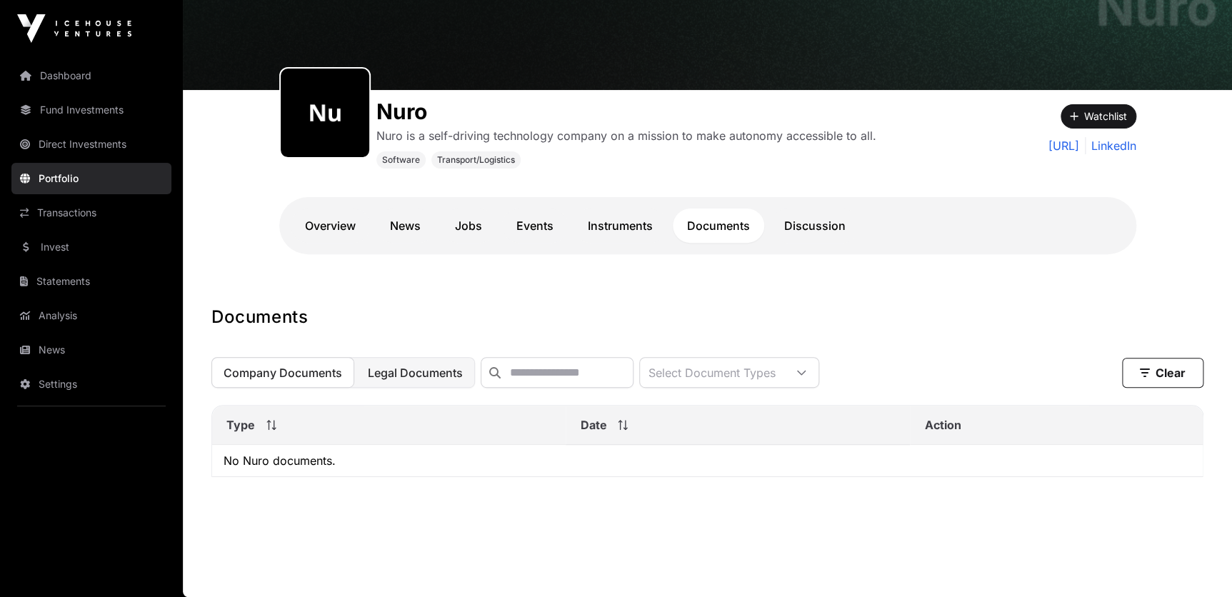 This screenshot has width=1232, height=597. Describe the element at coordinates (91, 76) in the screenshot. I see `a: Dashboard` at that location.